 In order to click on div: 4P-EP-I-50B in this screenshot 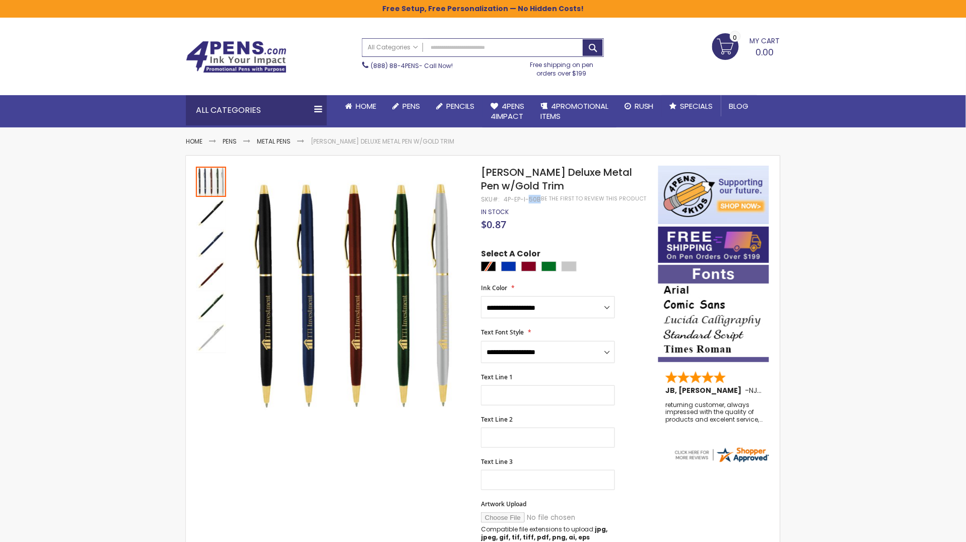, I will do `click(522, 199)`.